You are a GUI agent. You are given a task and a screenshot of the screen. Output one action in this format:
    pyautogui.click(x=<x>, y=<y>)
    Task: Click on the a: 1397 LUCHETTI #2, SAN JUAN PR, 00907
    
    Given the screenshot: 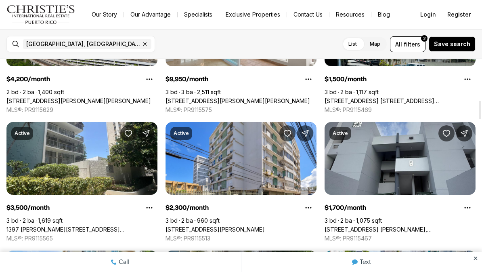 What is the action you would take?
    pyautogui.click(x=82, y=229)
    